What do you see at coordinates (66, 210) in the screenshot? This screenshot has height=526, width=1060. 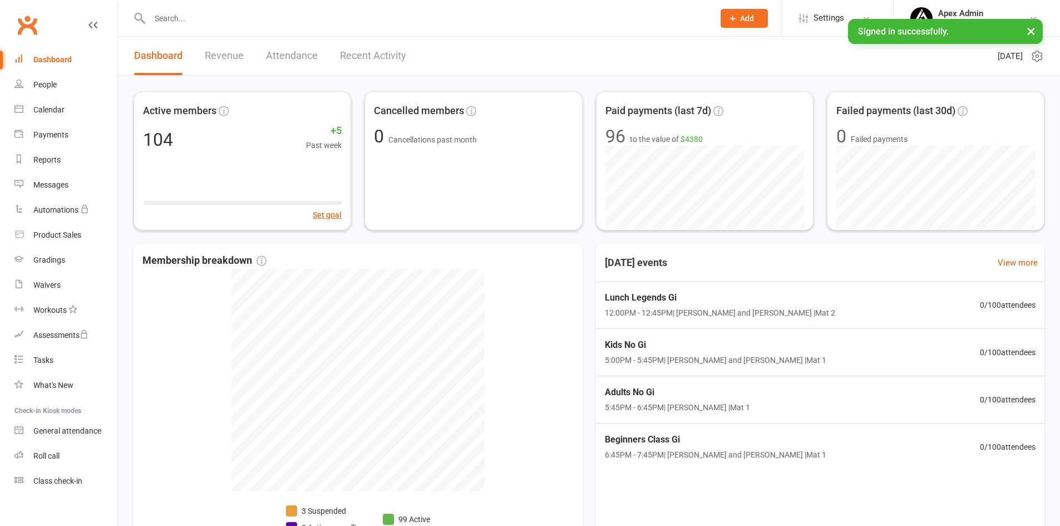 I see `a: Automations` at bounding box center [66, 210].